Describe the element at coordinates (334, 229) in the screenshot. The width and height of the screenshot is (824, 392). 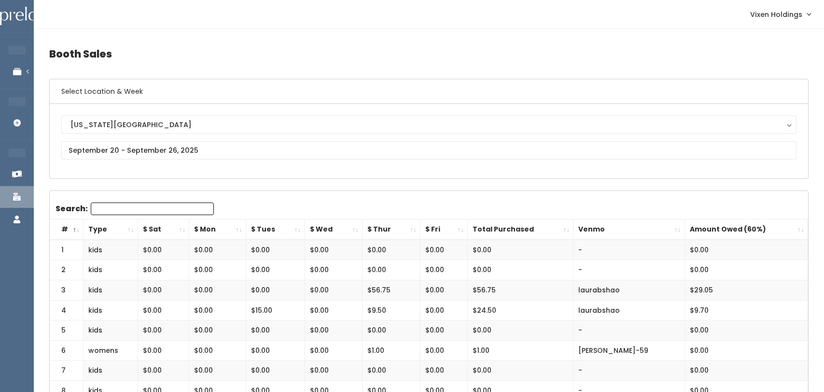
I see `th: $ Wed: activate to sort column ascending` at that location.